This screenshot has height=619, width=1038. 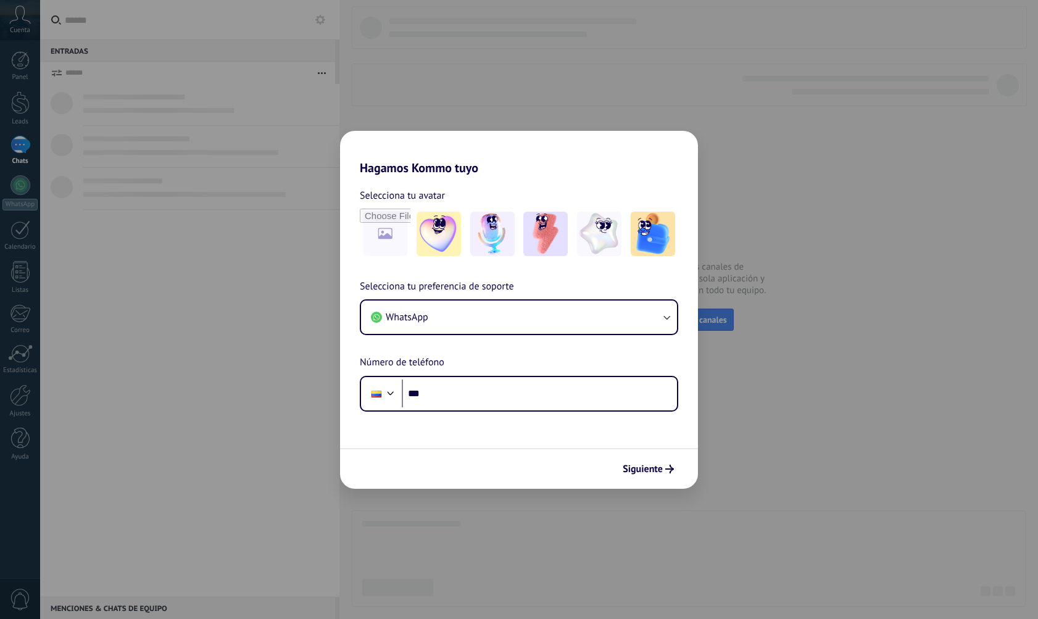 What do you see at coordinates (653, 234) in the screenshot?
I see `img: -5.jpeg` at bounding box center [653, 234].